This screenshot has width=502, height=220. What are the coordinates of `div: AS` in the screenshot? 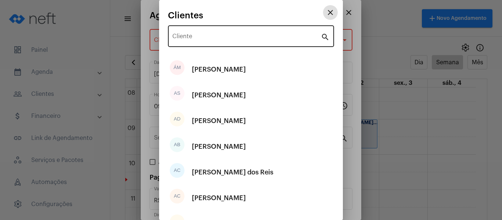 It's located at (177, 93).